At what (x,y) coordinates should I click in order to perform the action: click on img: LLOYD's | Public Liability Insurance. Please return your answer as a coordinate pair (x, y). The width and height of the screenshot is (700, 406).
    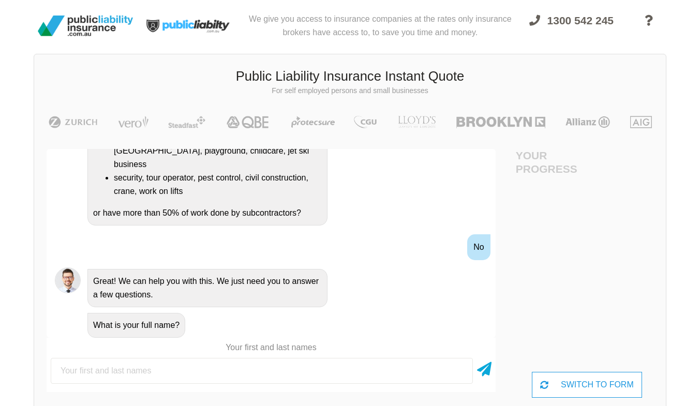
    Looking at the image, I should click on (417, 122).